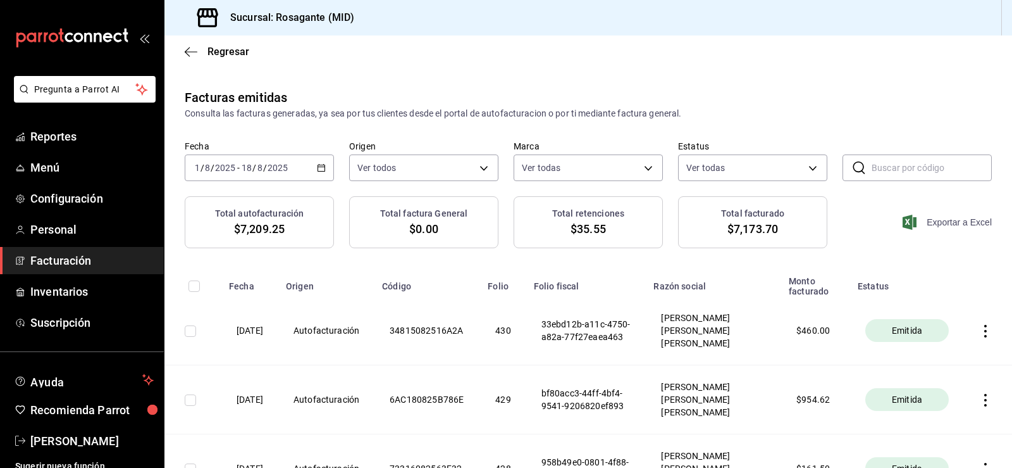 This screenshot has height=468, width=1012. I want to click on th: 429, so click(503, 399).